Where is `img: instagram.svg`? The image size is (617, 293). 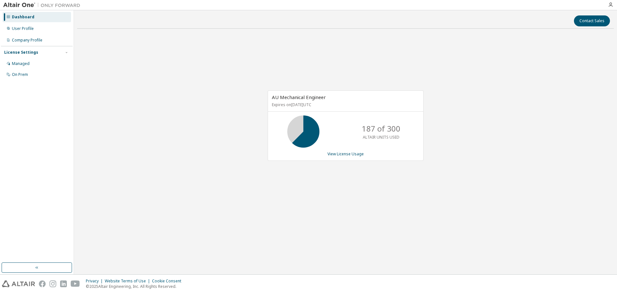 img: instagram.svg is located at coordinates (53, 283).